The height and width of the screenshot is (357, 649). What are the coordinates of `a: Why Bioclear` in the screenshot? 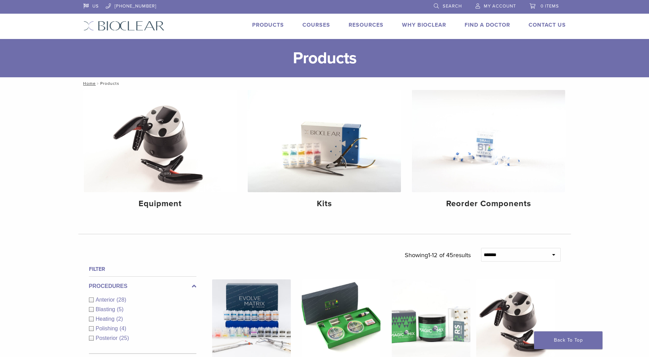 It's located at (424, 25).